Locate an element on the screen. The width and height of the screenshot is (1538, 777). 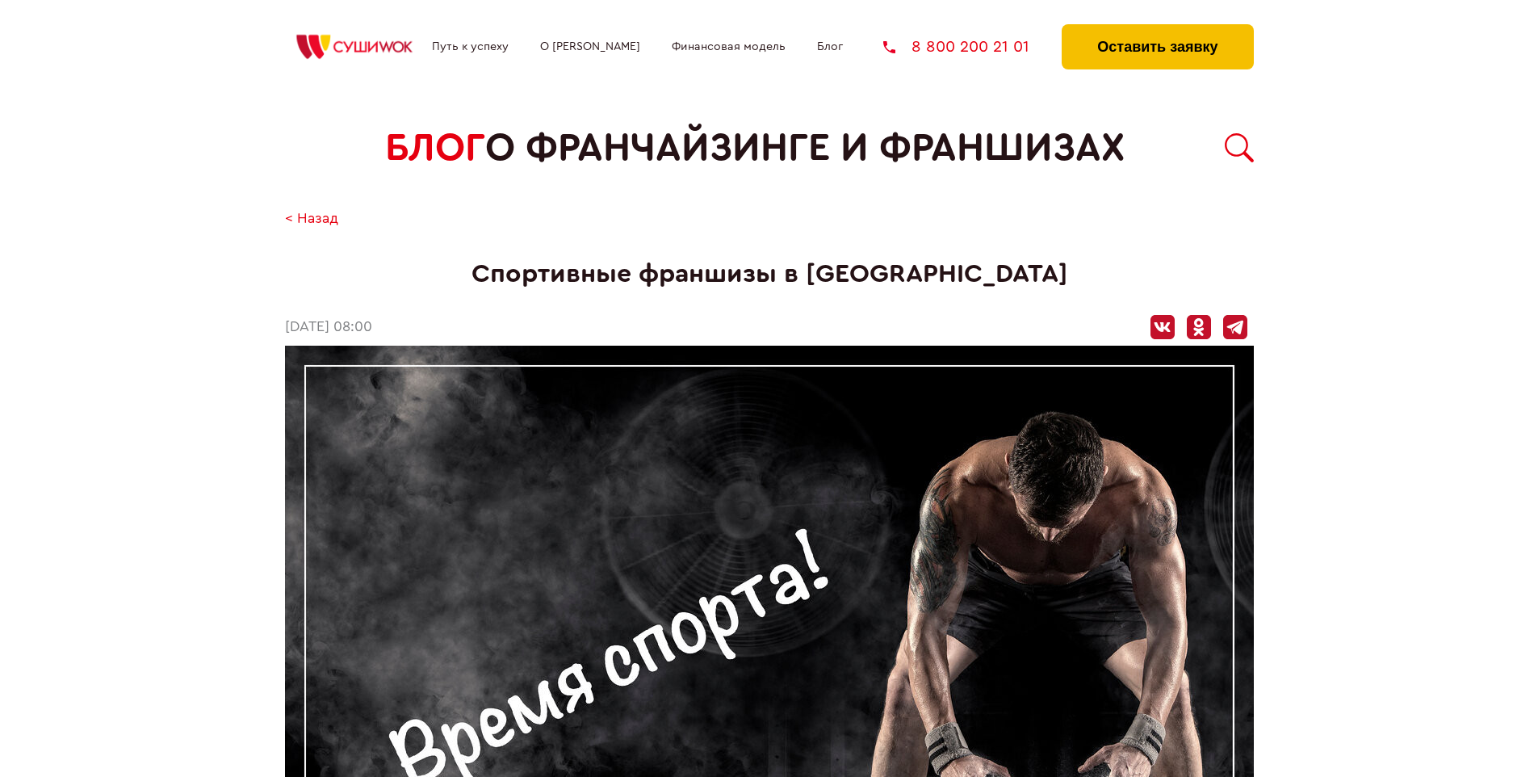
a: < Назад is located at coordinates (312, 219).